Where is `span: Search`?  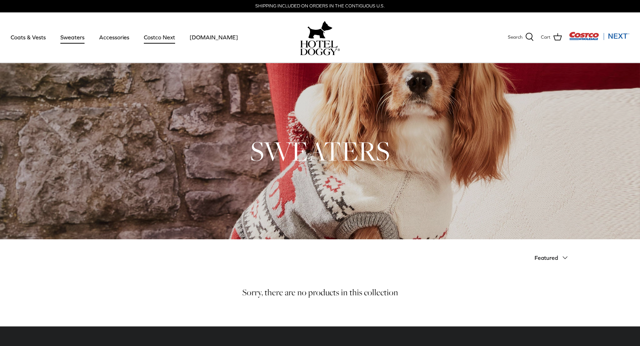
span: Search is located at coordinates (515, 37).